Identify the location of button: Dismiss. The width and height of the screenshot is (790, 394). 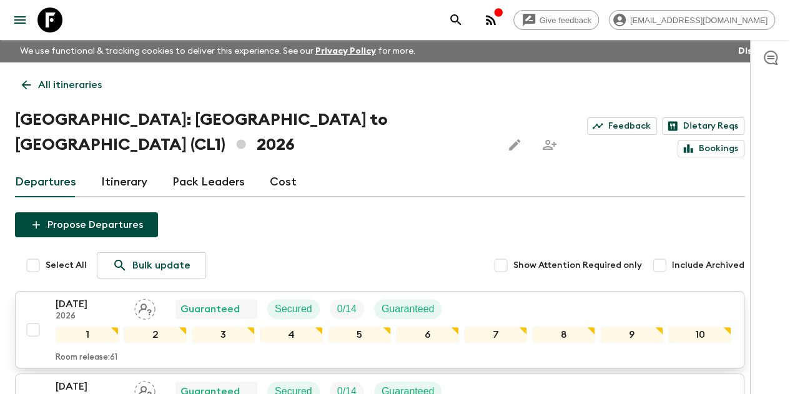
(755, 51).